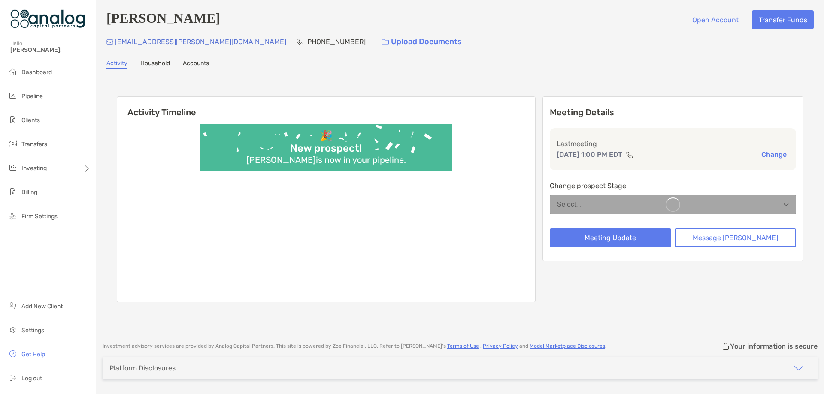  I want to click on a: Upload Documents, so click(421, 42).